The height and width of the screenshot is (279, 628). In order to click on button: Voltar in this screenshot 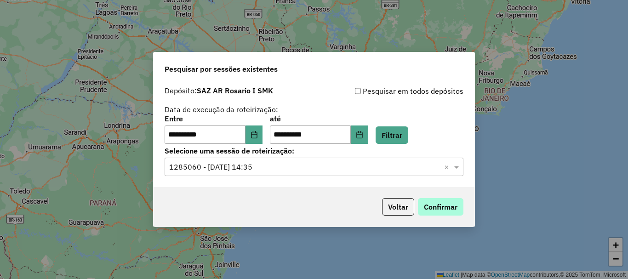, I will do `click(398, 207)`.